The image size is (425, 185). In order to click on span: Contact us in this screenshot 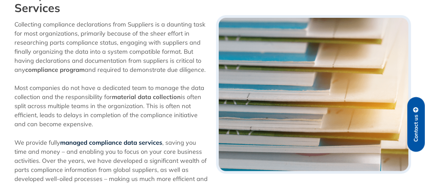, I will do `click(416, 128)`.